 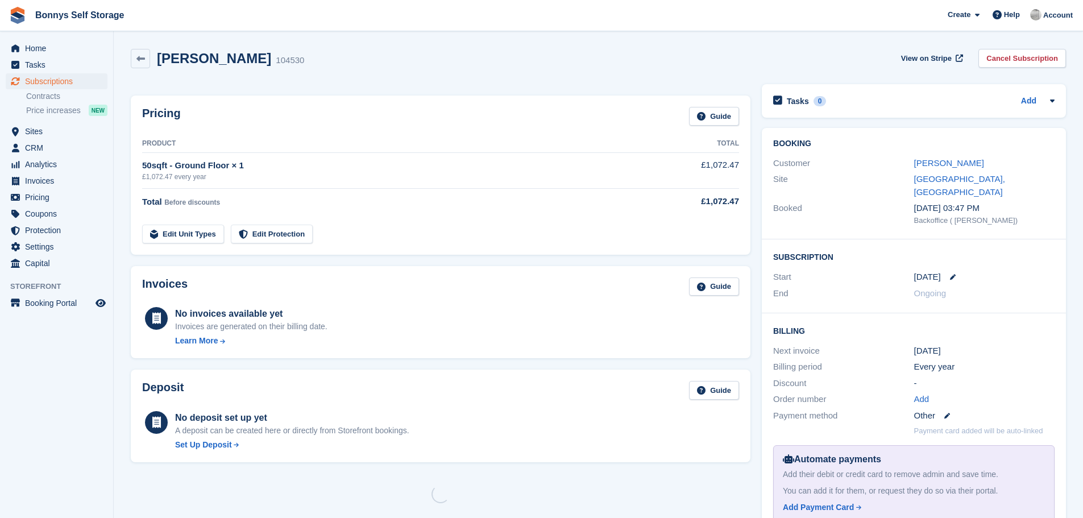 What do you see at coordinates (59, 131) in the screenshot?
I see `span: Sites` at bounding box center [59, 131].